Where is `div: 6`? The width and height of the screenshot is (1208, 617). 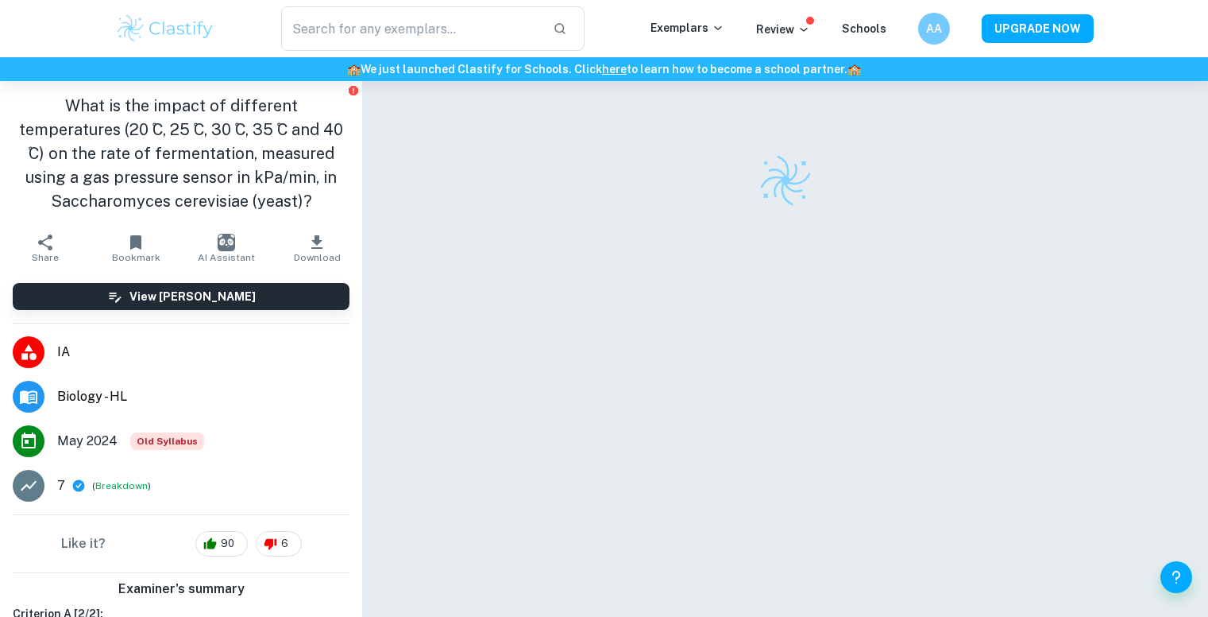
div: 6 is located at coordinates (279, 543).